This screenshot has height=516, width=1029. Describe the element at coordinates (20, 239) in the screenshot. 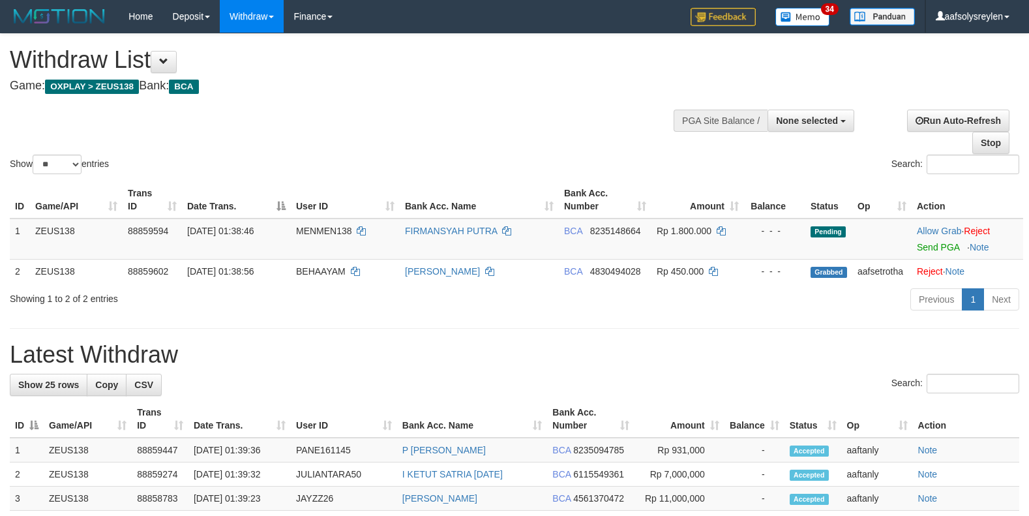

I see `td: 1` at that location.